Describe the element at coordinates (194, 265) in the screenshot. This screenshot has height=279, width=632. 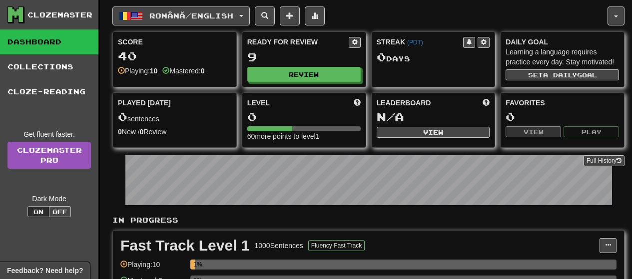
I see `div: 1%` at that location.